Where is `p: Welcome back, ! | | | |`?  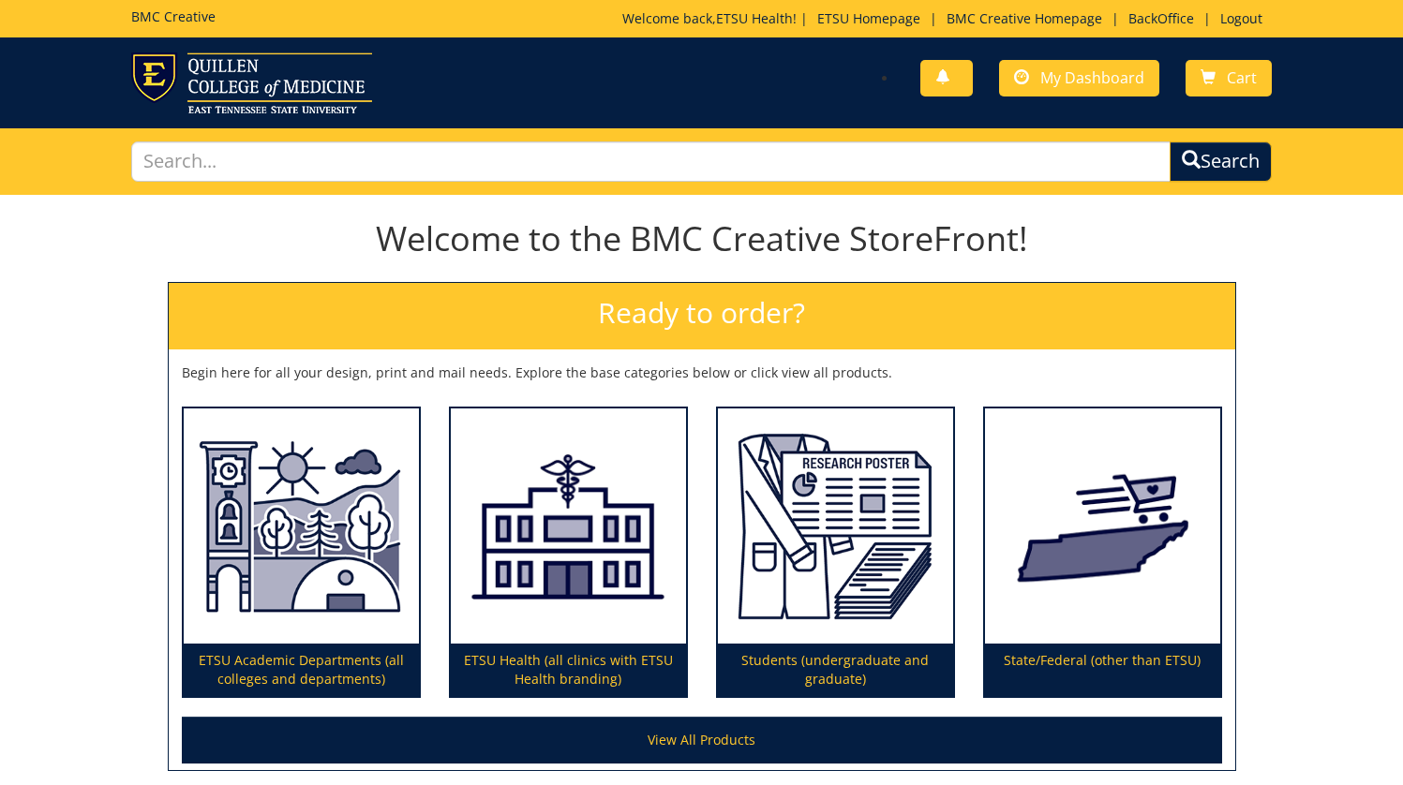
p: Welcome back, ! | | | | is located at coordinates (947, 19).